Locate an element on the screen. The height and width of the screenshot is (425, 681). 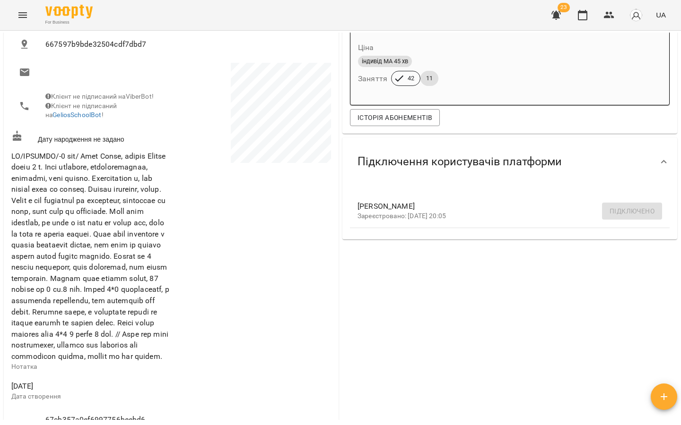
span: Історія абонементів is located at coordinates (395, 118).